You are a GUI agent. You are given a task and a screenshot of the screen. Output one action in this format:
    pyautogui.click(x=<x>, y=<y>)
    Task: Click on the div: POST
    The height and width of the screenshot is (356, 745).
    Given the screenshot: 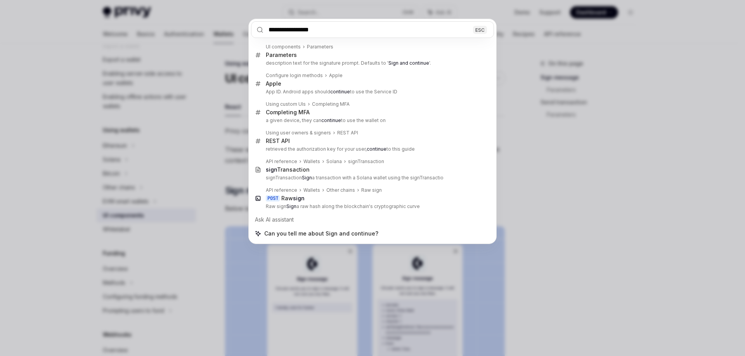 What is the action you would take?
    pyautogui.click(x=273, y=199)
    